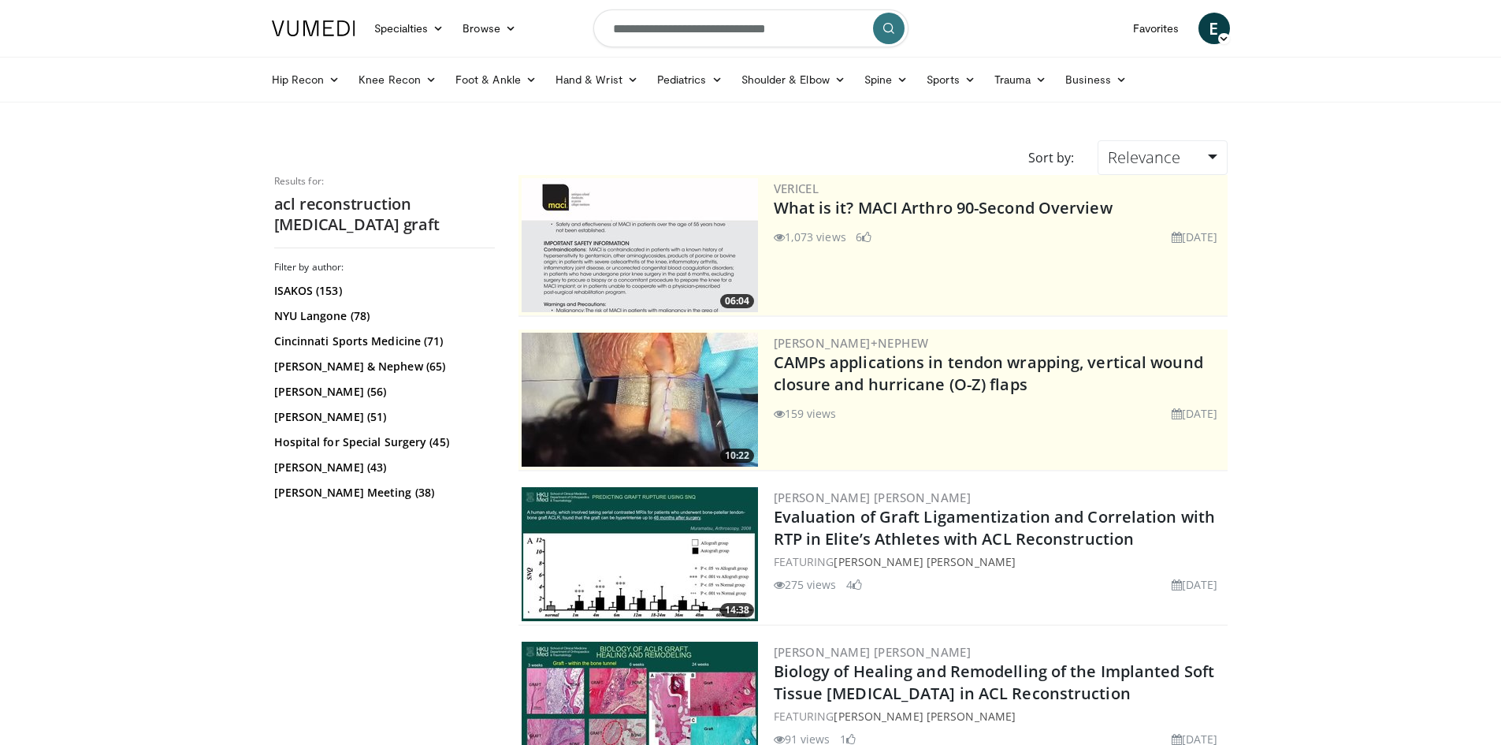 The image size is (1501, 745). Describe the element at coordinates (640, 554) in the screenshot. I see `img: c8c135ca-4525-40a2-83ac-2fabfd25d60a.300x170_q85_crop-smart_upscale.jpg` at that location.